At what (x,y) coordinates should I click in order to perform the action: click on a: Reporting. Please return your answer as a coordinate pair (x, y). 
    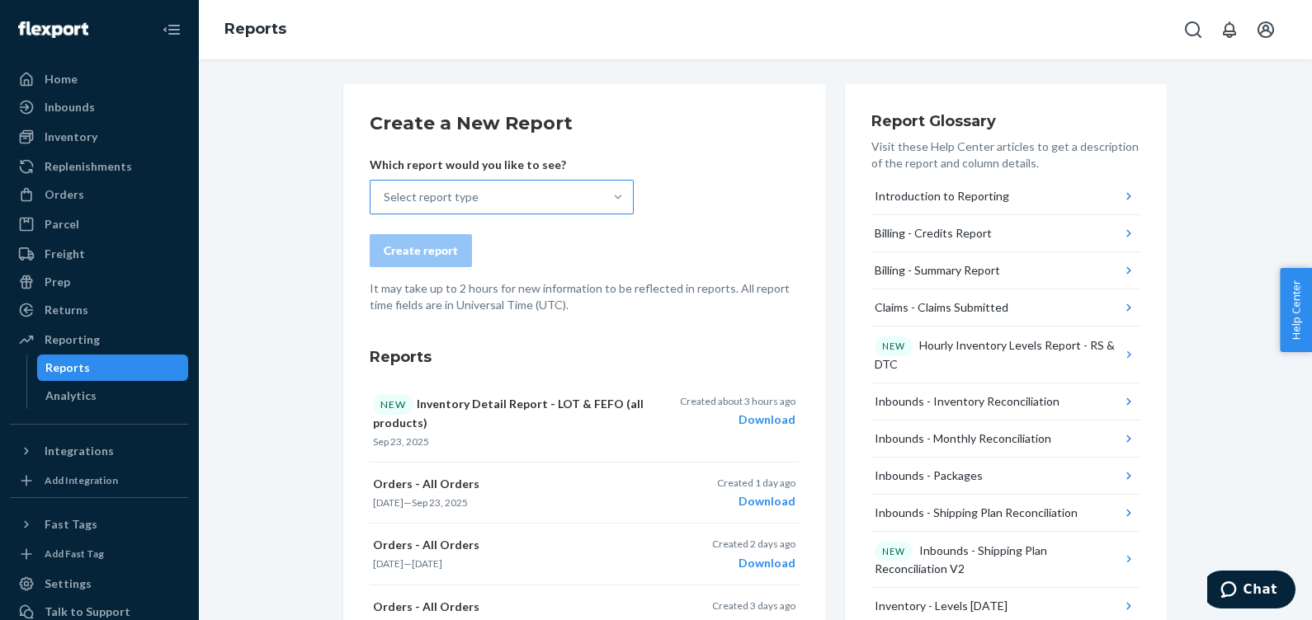
    Looking at the image, I should click on (99, 340).